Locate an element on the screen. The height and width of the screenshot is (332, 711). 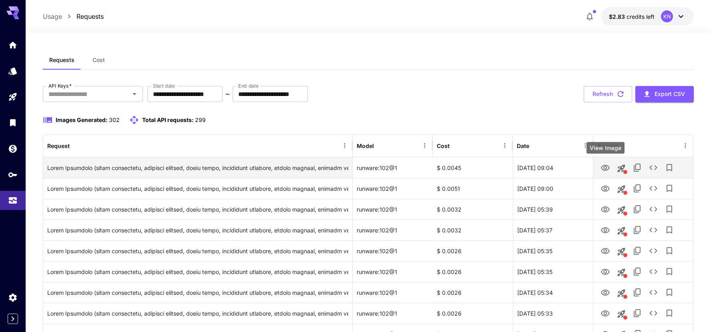
span: Cost is located at coordinates (98, 60).